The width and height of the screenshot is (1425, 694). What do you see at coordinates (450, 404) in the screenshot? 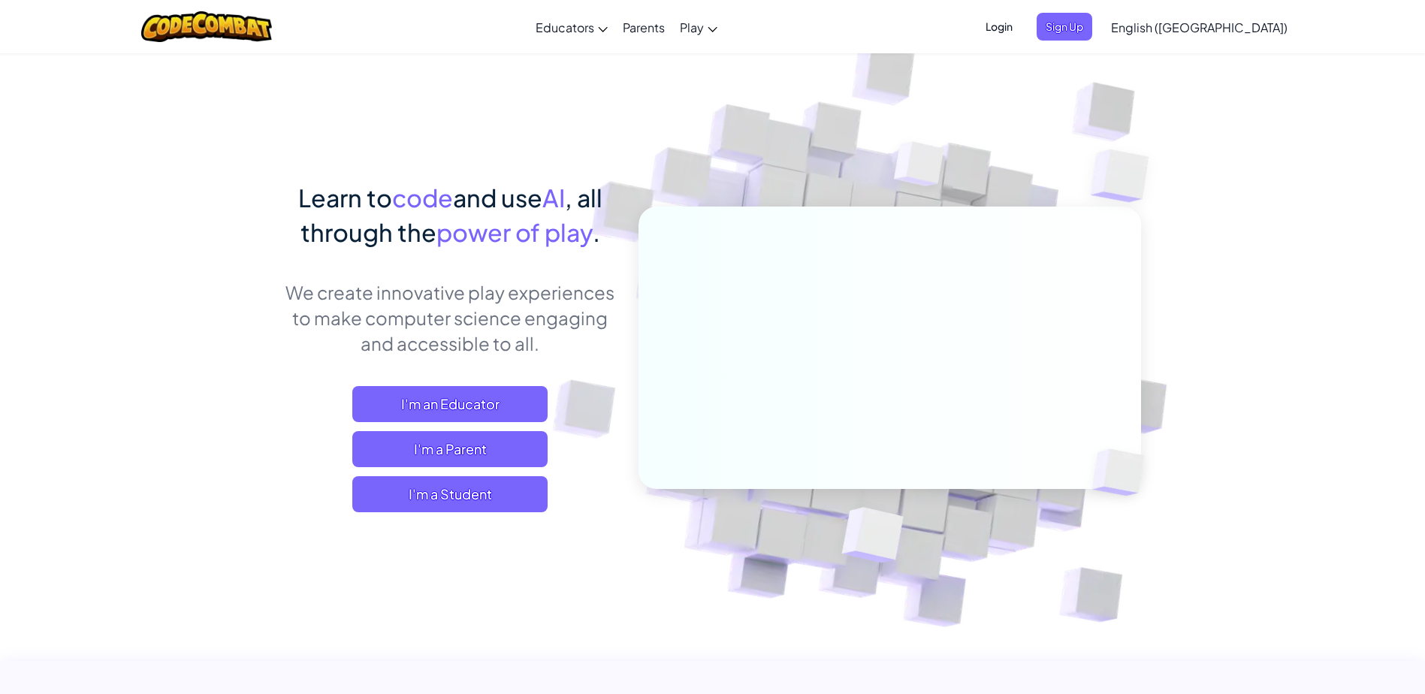
I see `a: I'm an Educator` at bounding box center [450, 404].